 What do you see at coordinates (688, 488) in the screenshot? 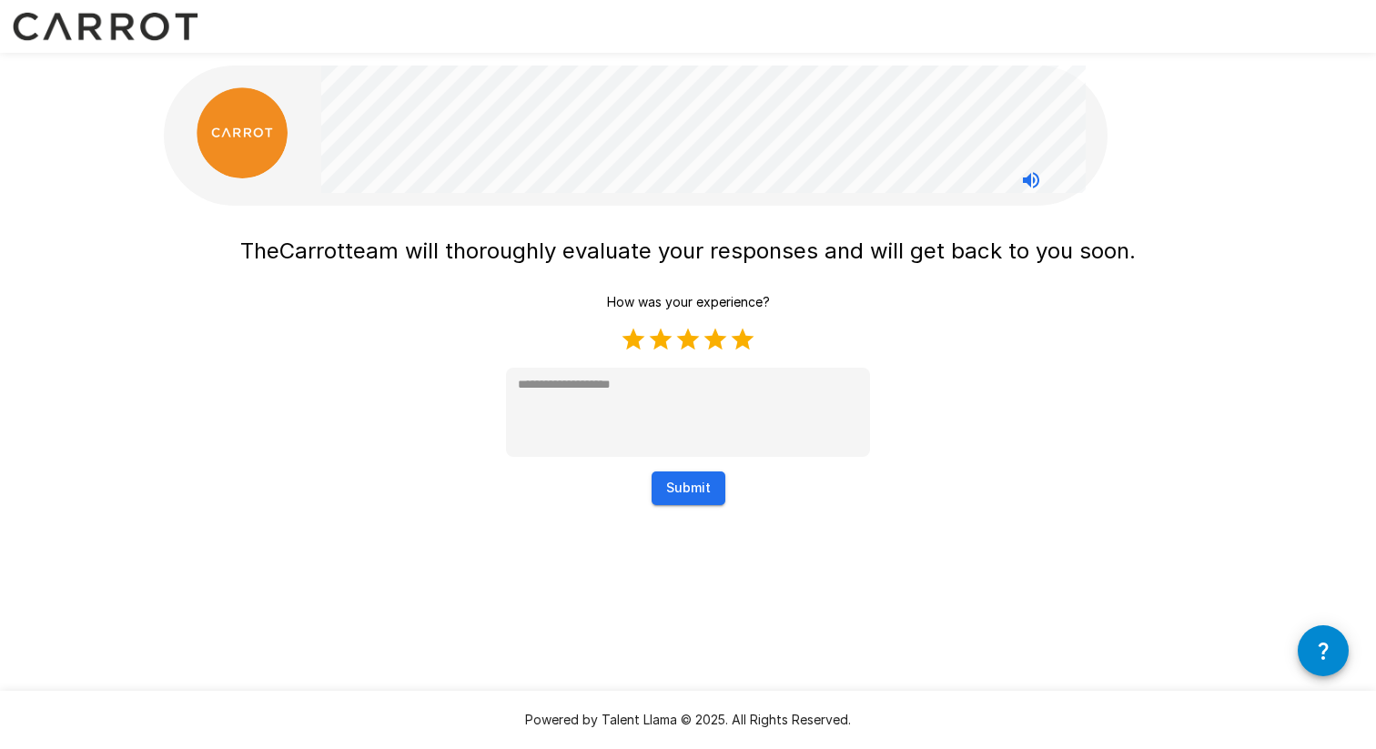
I see `button: Submit` at bounding box center [688, 488].